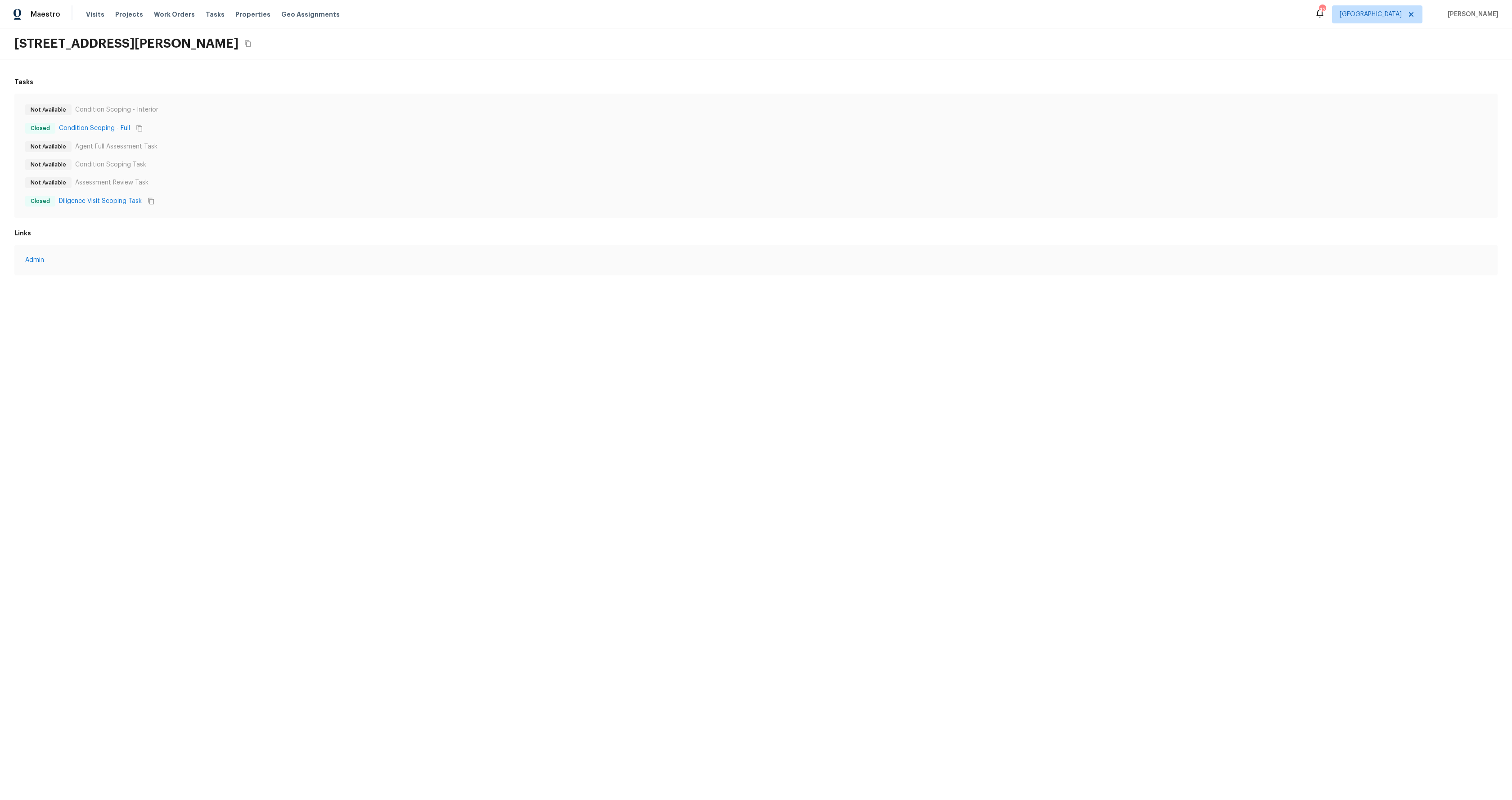 The image size is (1512, 800). Describe the element at coordinates (95, 15) in the screenshot. I see `span: Visits` at that location.